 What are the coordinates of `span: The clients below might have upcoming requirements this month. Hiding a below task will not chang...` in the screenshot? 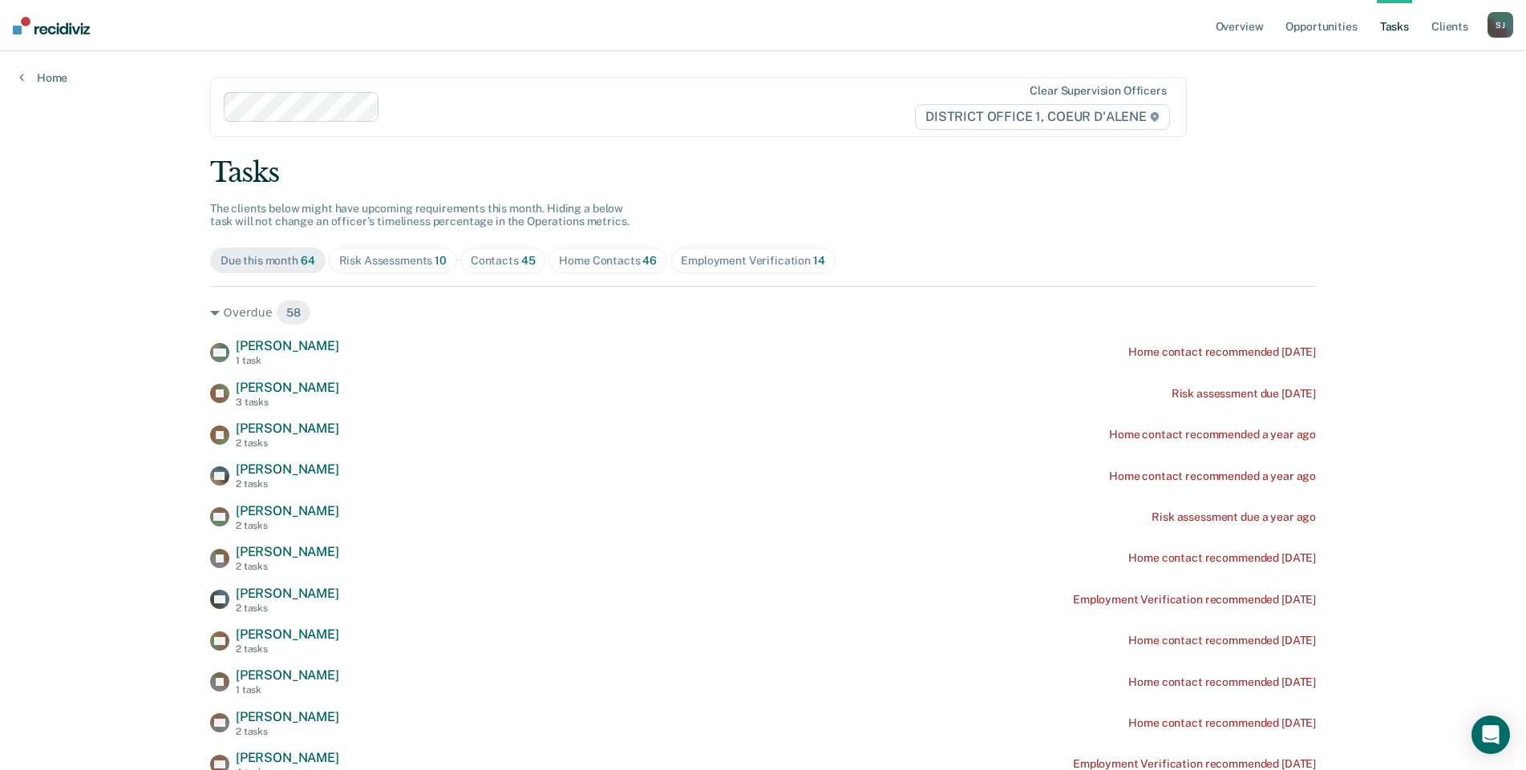 It's located at (419, 215).